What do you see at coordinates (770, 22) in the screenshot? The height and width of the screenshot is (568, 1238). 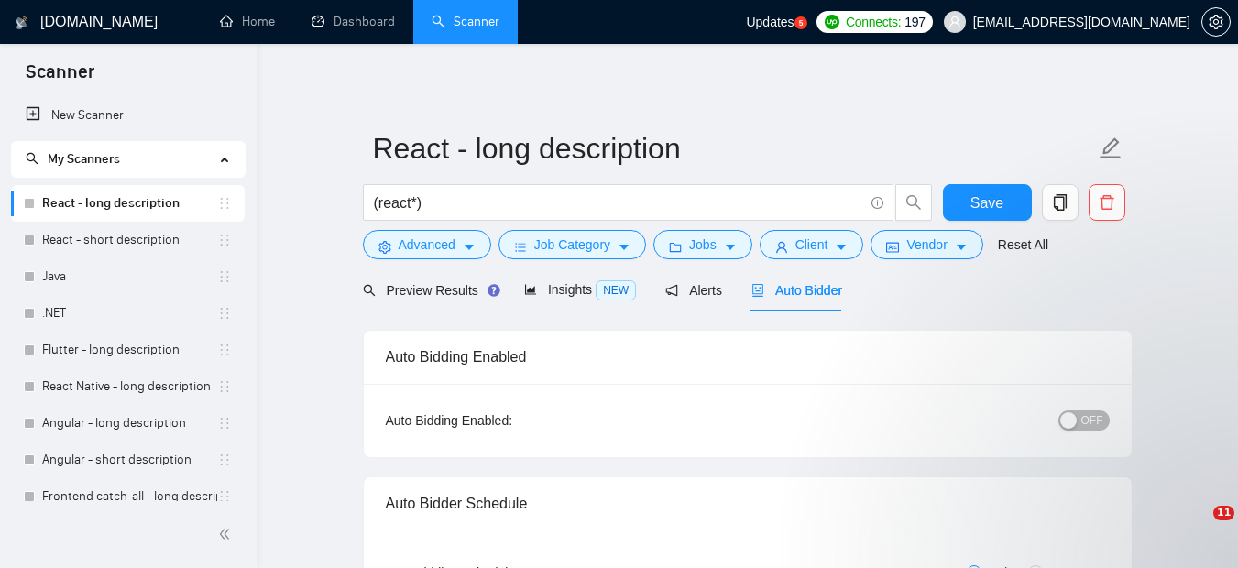 I see `span: Updates` at bounding box center [770, 22].